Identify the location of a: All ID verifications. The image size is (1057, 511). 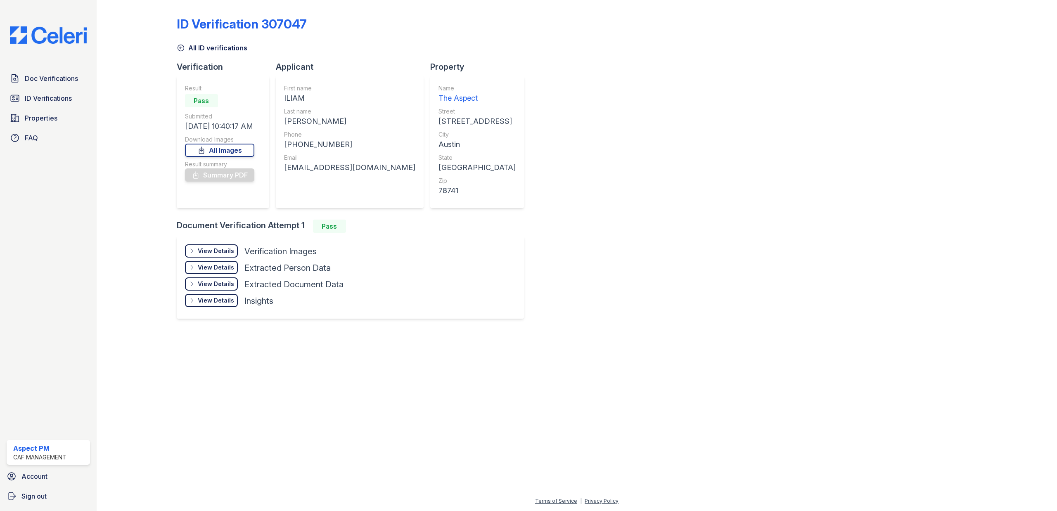
(212, 48).